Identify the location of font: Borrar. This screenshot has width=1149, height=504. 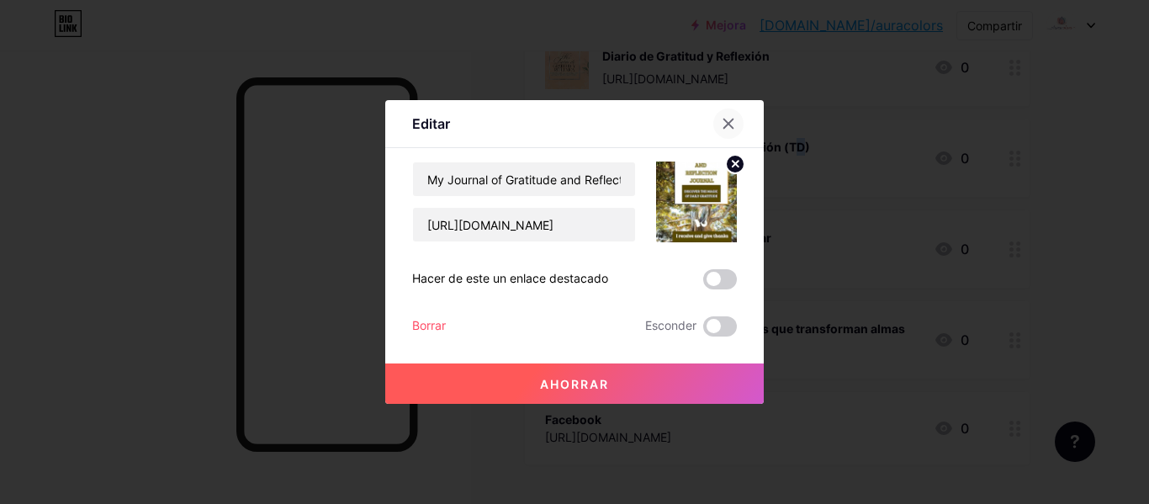
(429, 325).